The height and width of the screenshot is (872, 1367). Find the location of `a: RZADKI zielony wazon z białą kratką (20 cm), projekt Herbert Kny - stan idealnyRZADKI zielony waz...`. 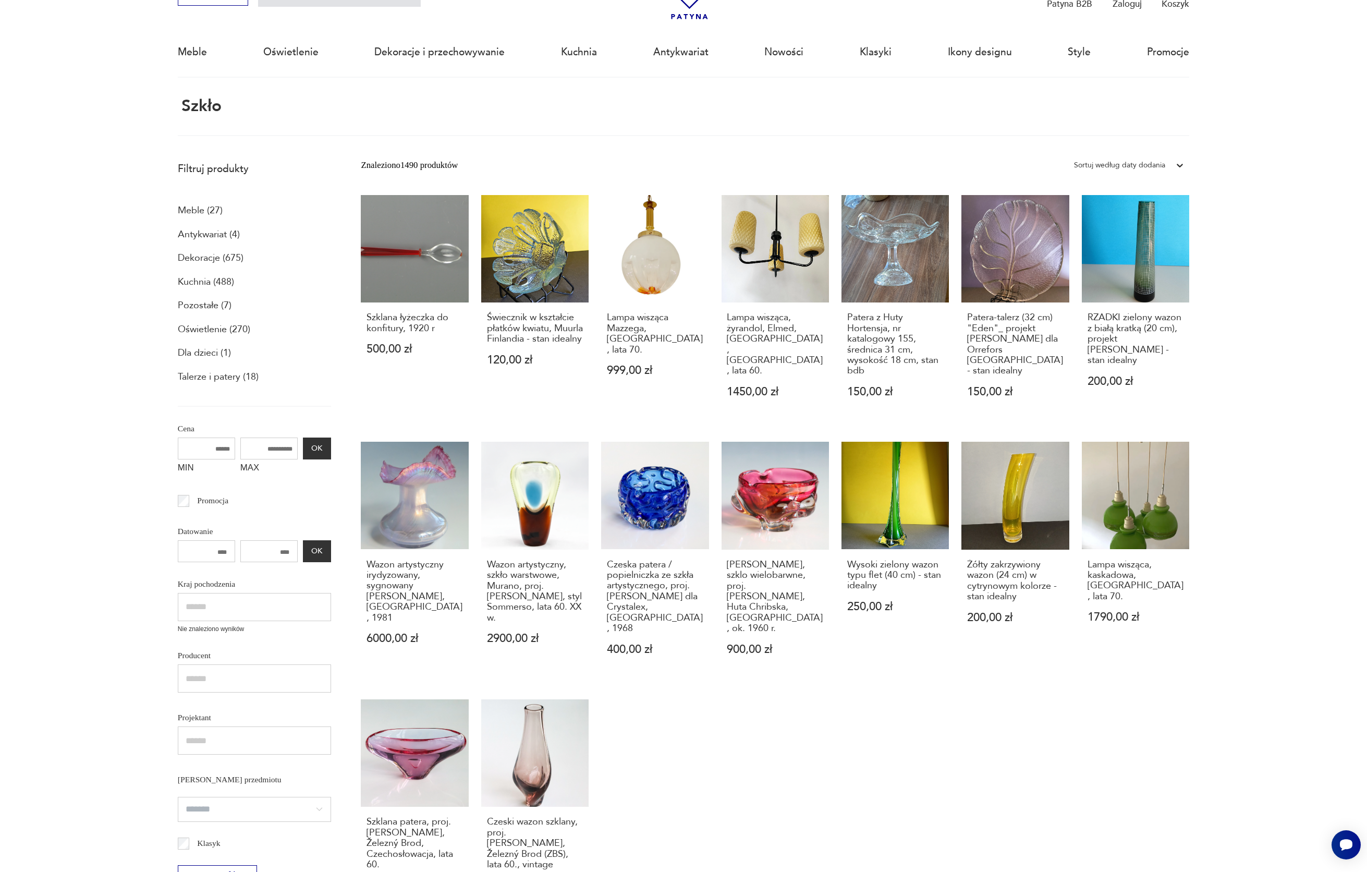

a: RZADKI zielony wazon z białą kratką (20 cm), projekt Herbert Kny - stan idealnyRZADKI zielony waz... is located at coordinates (1136, 308).